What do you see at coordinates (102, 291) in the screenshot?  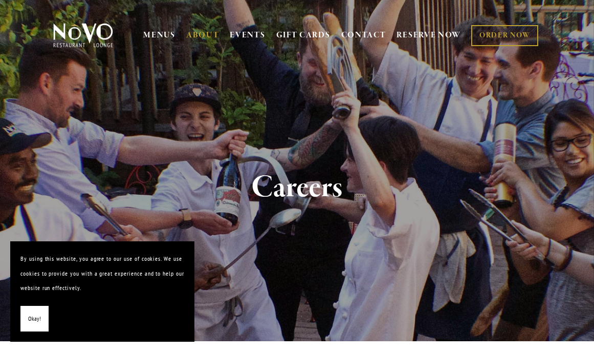 I see `section: Cookie banner` at bounding box center [102, 291].